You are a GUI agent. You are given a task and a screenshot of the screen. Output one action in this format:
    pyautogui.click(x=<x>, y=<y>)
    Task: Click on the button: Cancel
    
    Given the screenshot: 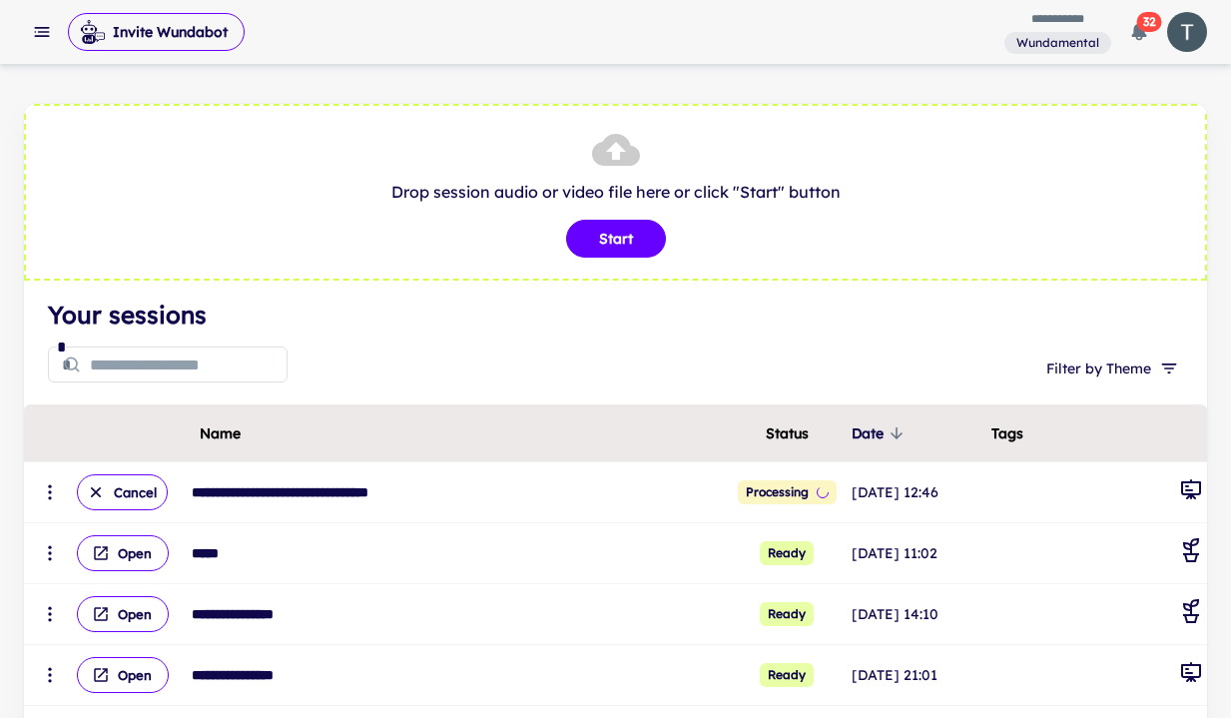 What is the action you would take?
    pyautogui.click(x=122, y=492)
    